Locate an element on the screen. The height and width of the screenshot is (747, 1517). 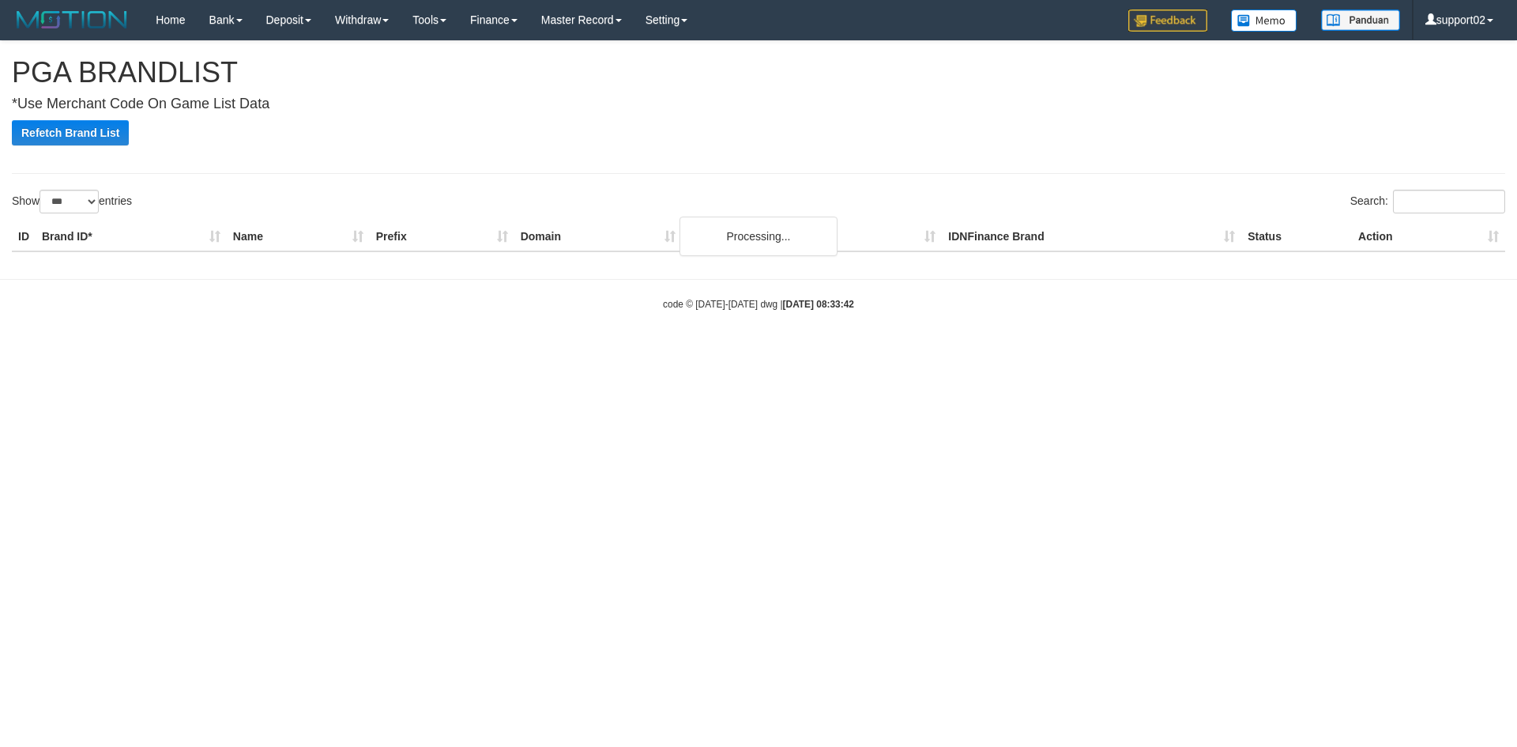
img: MOTION_logo.png is located at coordinates (72, 20).